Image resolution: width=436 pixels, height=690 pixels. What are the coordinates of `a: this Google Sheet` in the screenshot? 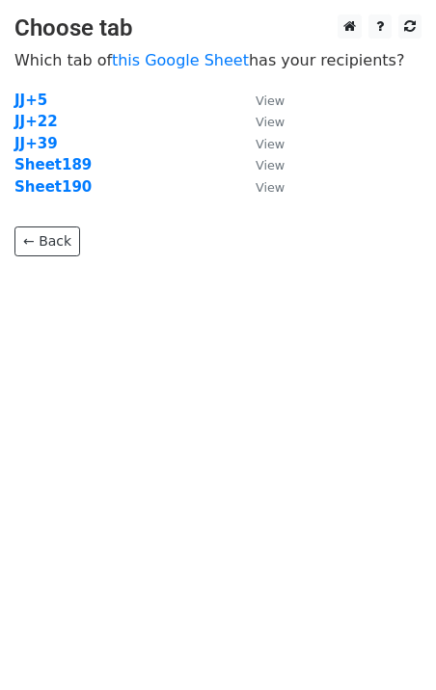 It's located at (180, 60).